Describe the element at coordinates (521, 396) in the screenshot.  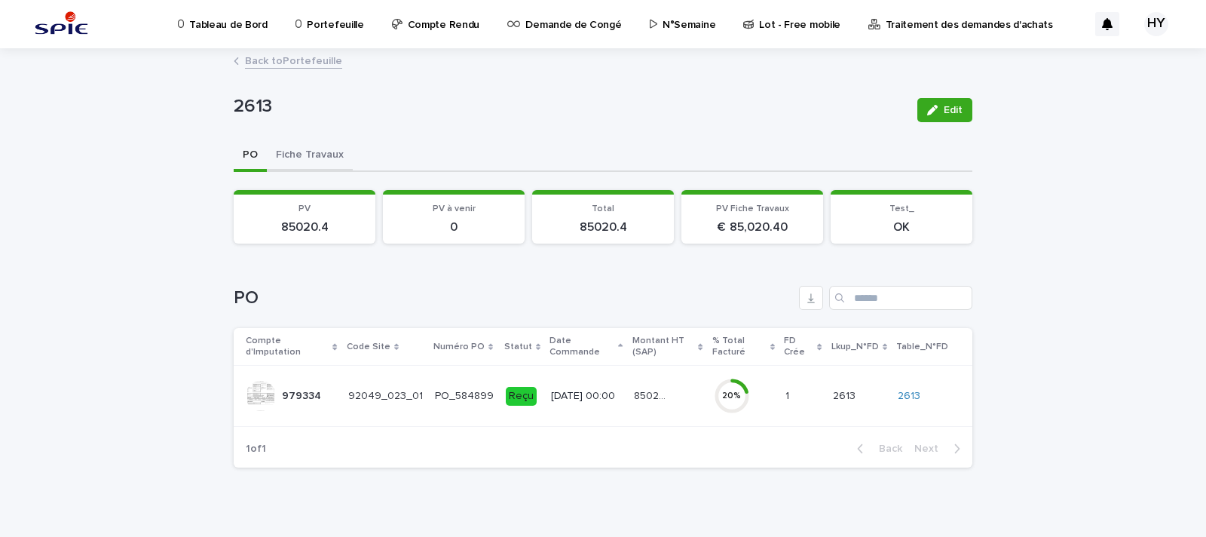
I see `div: Reçu` at that location.